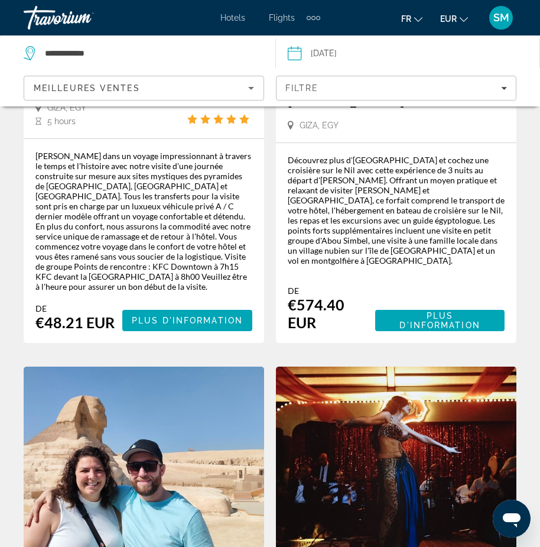 This screenshot has width=540, height=547. I want to click on span: Hotels, so click(233, 18).